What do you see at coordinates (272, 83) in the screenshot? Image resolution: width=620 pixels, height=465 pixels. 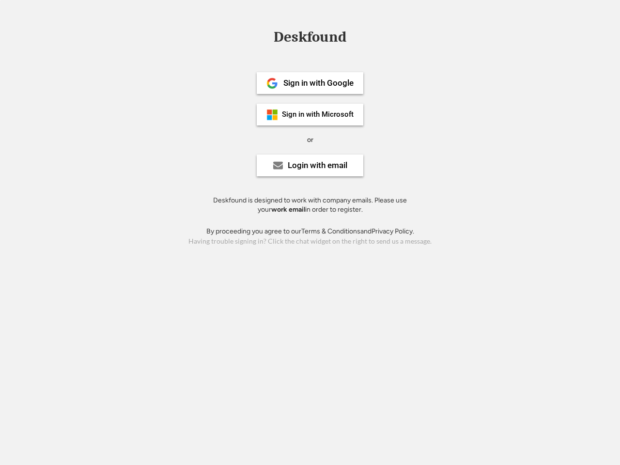 I see `img: 1024px-Google__G__Logo.svg.png` at bounding box center [272, 83].